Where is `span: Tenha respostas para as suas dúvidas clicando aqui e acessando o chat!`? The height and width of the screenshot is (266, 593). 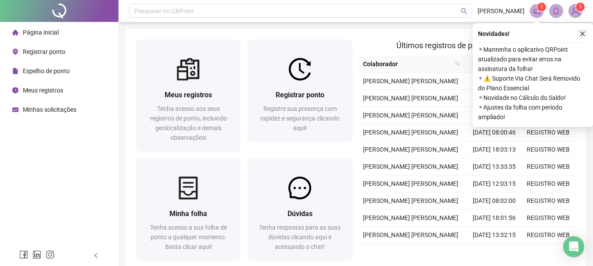 span: Tenha respostas para as suas dúvidas clicando aqui e acessando o chat! is located at coordinates (300, 237).